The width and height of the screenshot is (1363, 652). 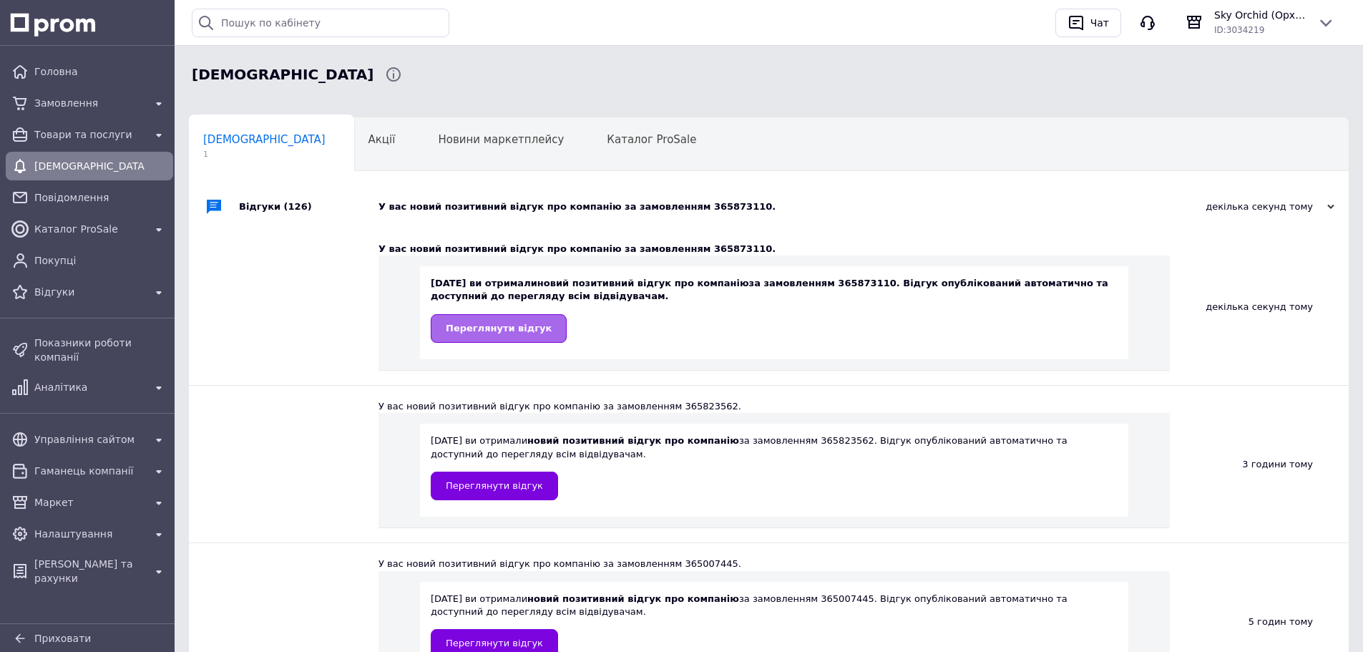 What do you see at coordinates (89, 103) in the screenshot?
I see `span: Замовлення` at bounding box center [89, 103].